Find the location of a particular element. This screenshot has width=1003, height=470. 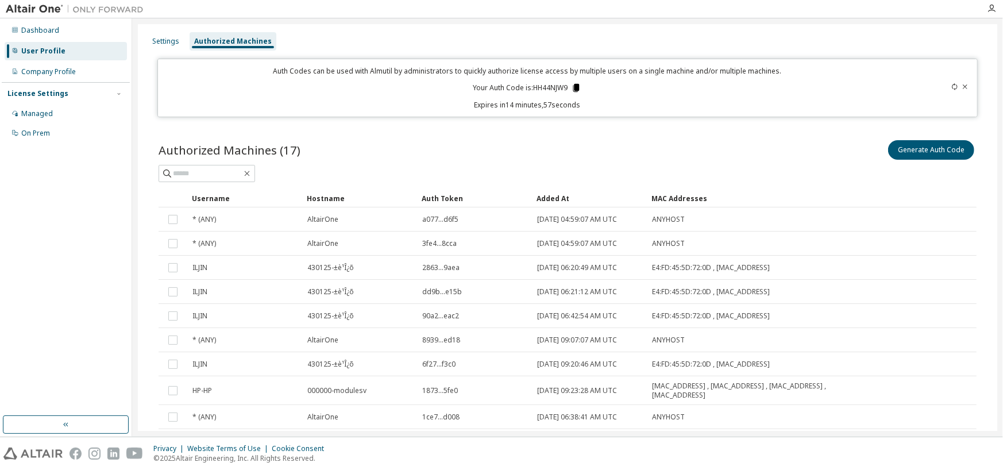

div: Added At is located at coordinates (590, 198).